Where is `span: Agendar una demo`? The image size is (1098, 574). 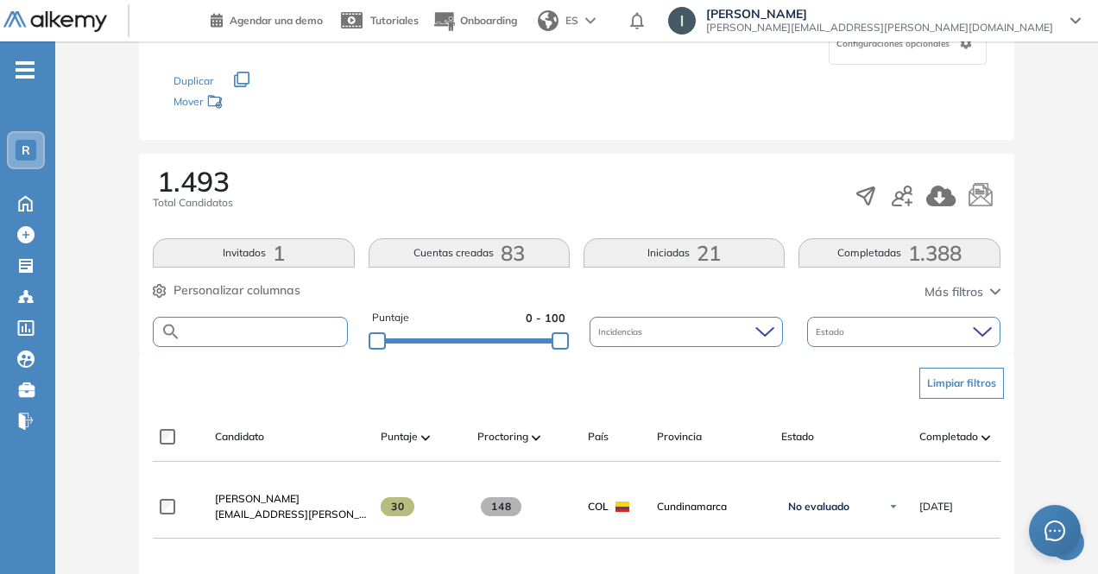
span: Agendar una demo is located at coordinates (276, 20).